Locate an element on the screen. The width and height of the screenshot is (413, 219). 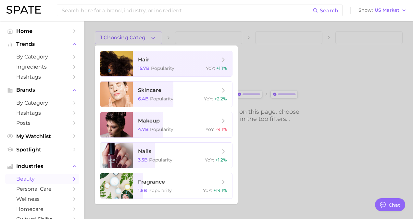
a: Ingredients is located at coordinates (42, 67).